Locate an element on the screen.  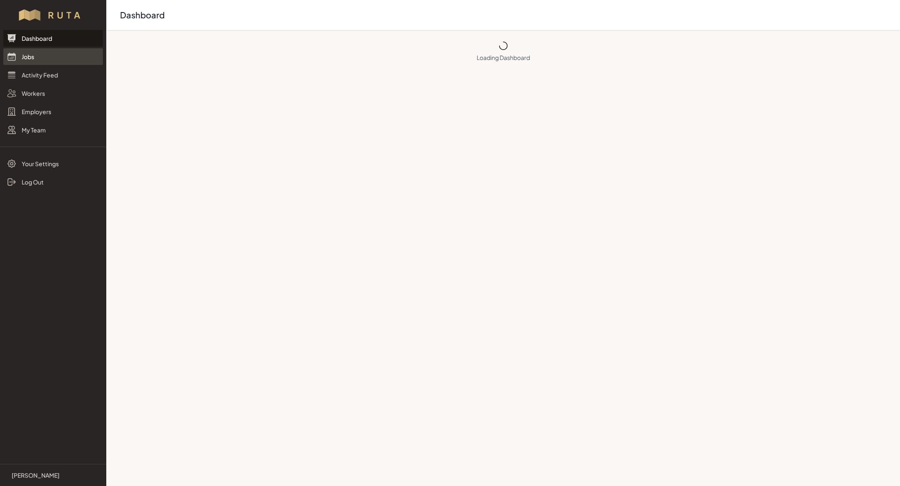
a: Employers is located at coordinates (53, 112).